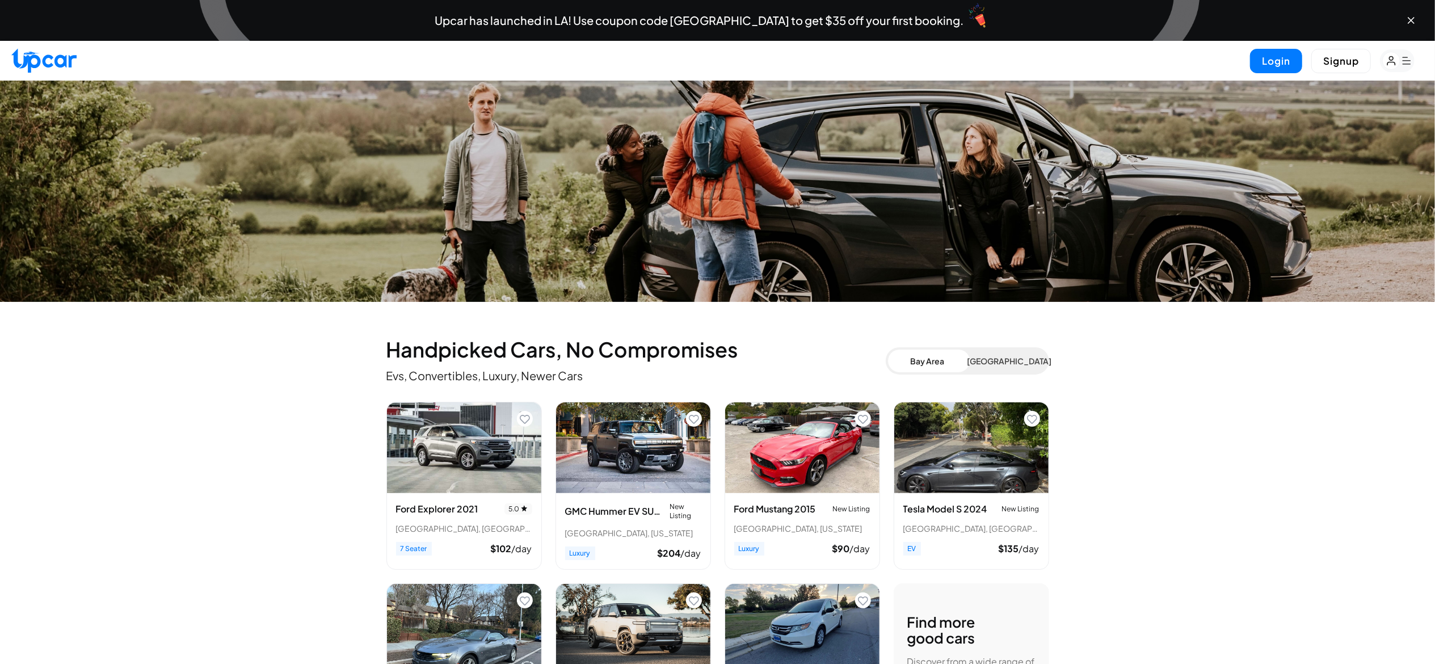 This screenshot has height=664, width=1435. Describe the element at coordinates (437, 509) in the screenshot. I see `h3: Ford Explorer 2021` at that location.